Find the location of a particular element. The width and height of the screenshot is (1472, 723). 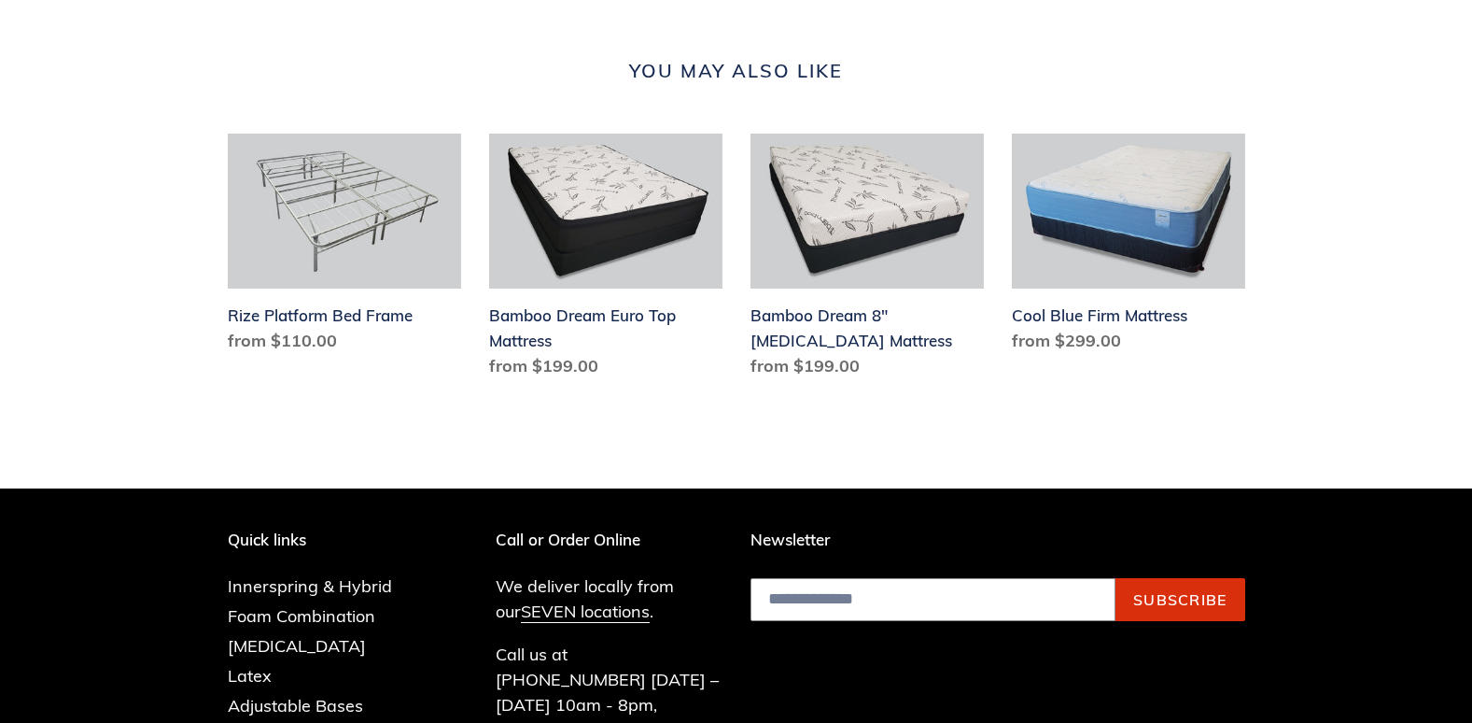

a: Cool Blue Firm Mattress is located at coordinates (1129, 247).